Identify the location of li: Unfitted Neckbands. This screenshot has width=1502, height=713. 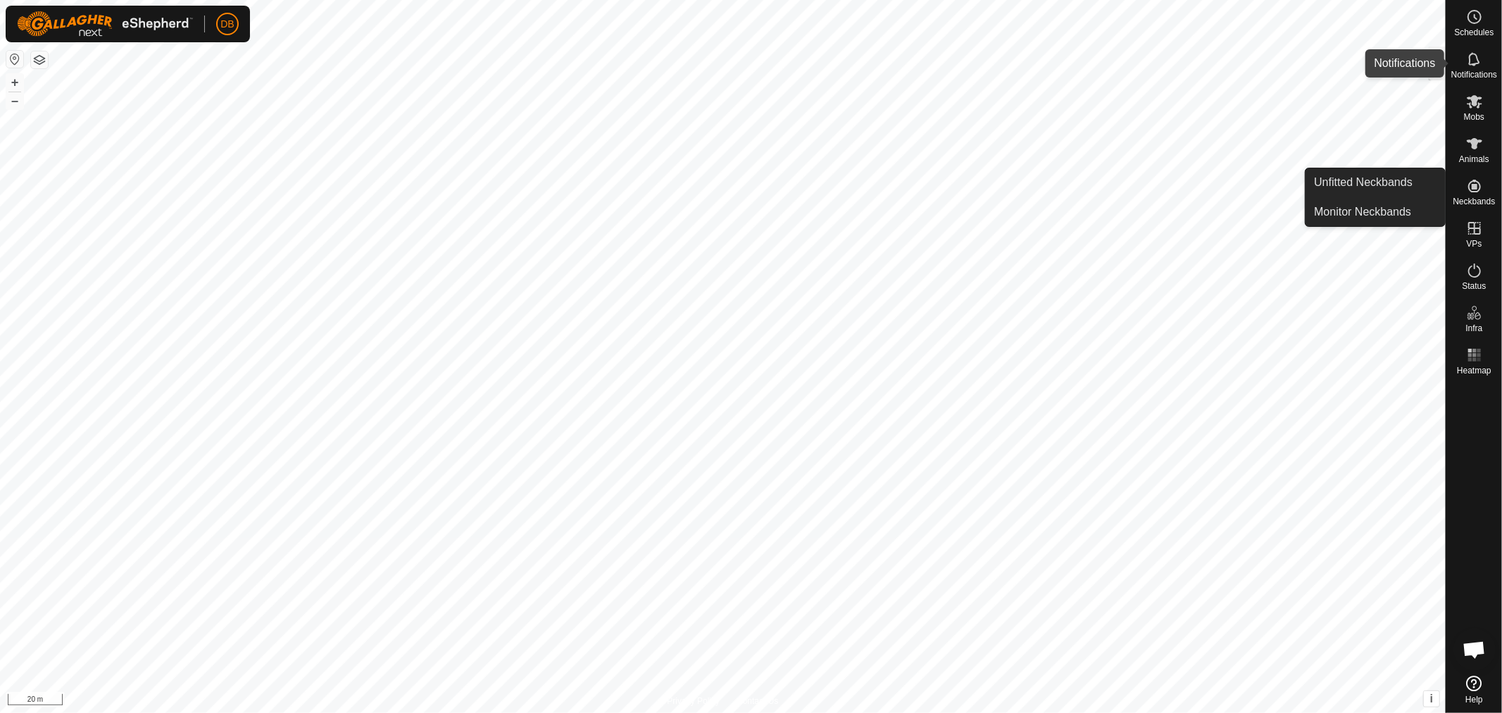
(1375, 182).